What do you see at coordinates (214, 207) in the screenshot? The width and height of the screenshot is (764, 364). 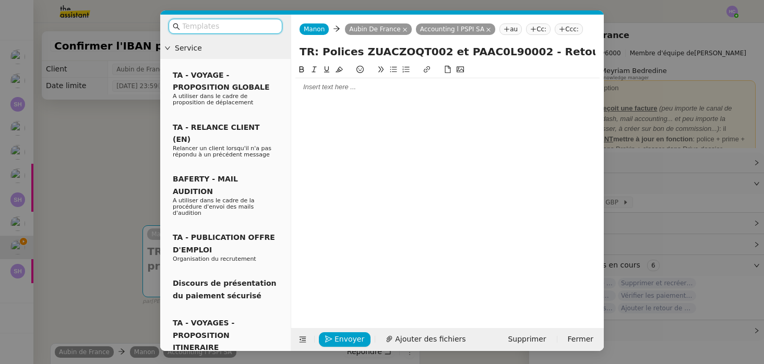 I see `span: A utiliser dans le cadre de la procédure d'envoi des mails d'audition` at bounding box center [214, 207].